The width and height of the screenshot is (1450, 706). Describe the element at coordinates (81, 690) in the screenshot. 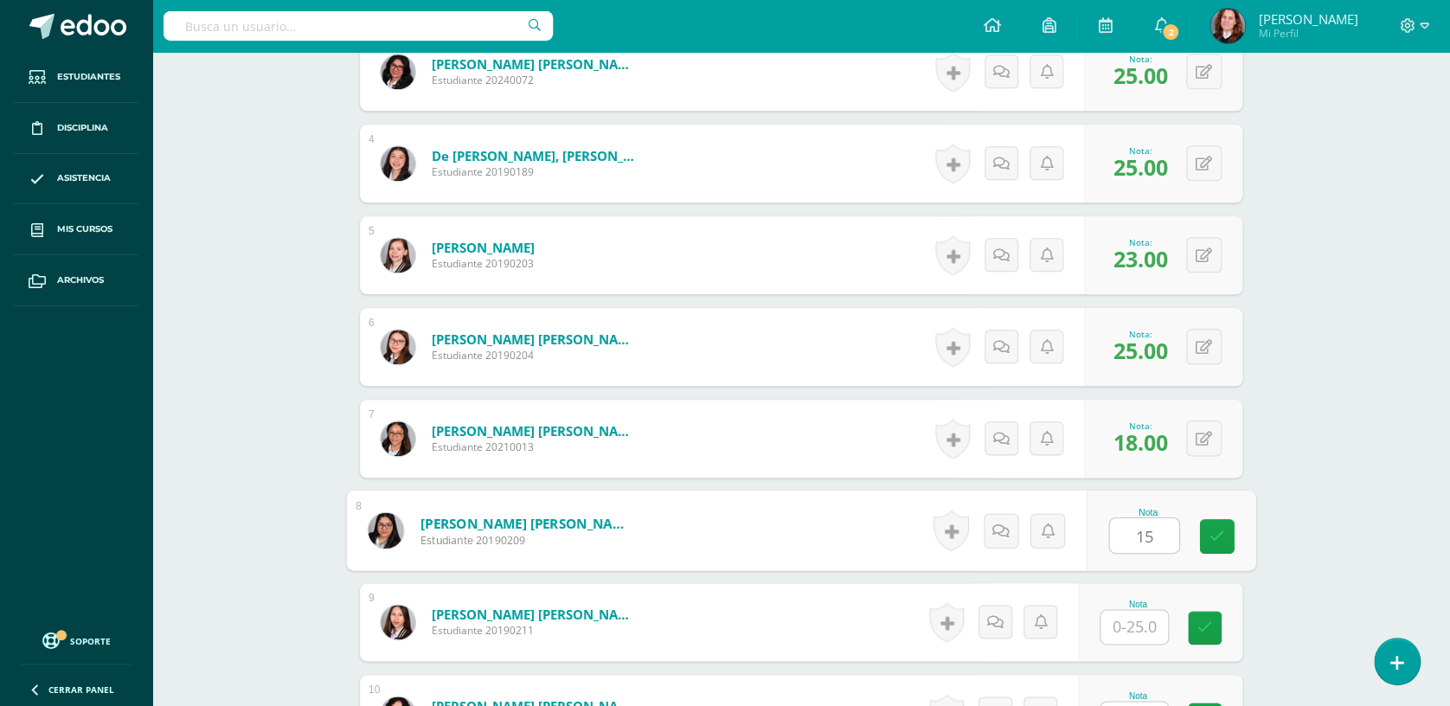

I see `span: Cerrar panel` at that location.